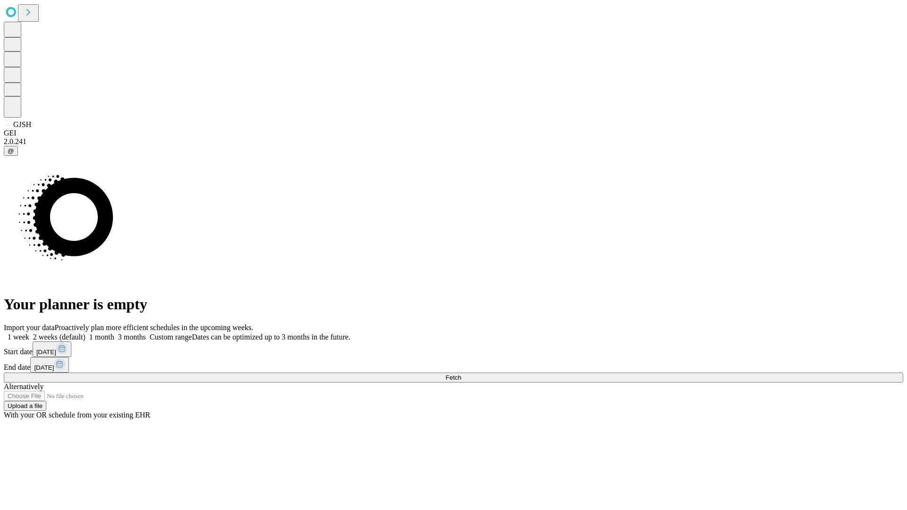 This screenshot has width=907, height=510. Describe the element at coordinates (77, 415) in the screenshot. I see `span: With your OR schedule from your existing EHR` at that location.